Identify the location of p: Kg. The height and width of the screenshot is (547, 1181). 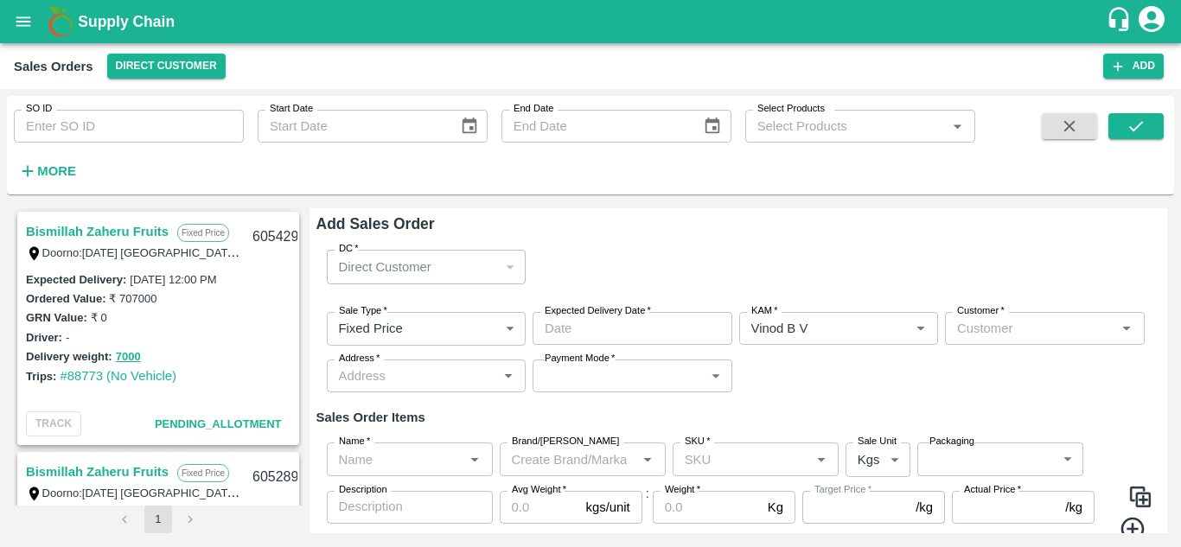
(775, 507).